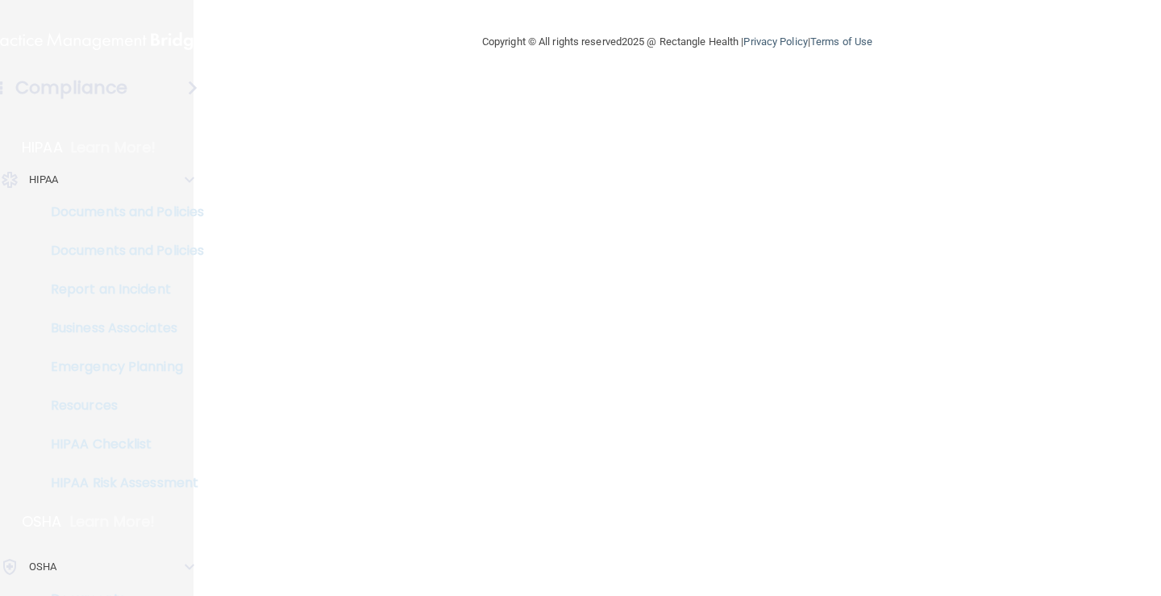 The height and width of the screenshot is (596, 1161). I want to click on h4: Compliance, so click(71, 88).